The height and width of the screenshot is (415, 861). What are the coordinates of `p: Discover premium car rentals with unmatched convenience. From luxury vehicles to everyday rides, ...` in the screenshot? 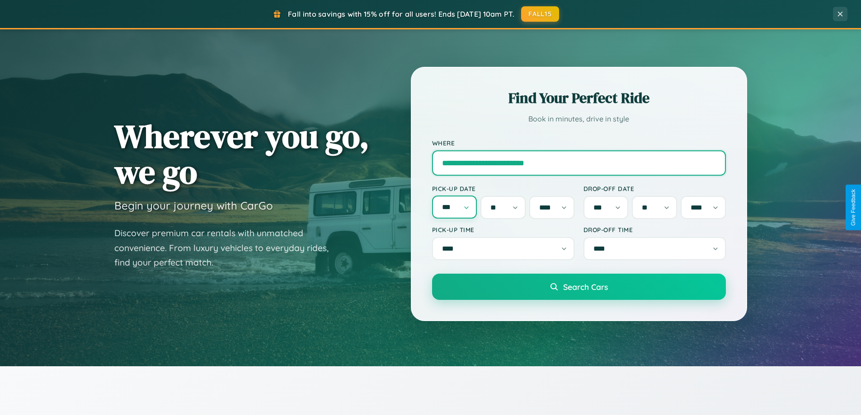 It's located at (227, 248).